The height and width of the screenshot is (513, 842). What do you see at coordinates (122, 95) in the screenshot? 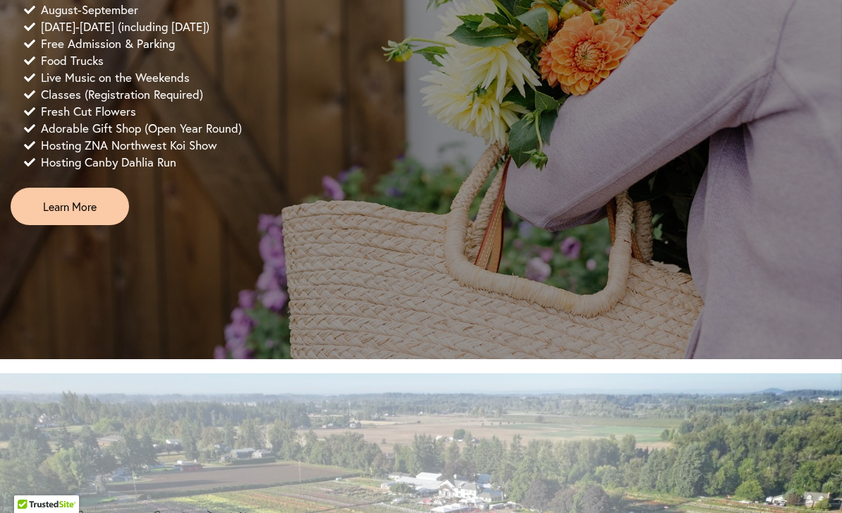
I see `span: Classes (Registration Required)` at bounding box center [122, 95].